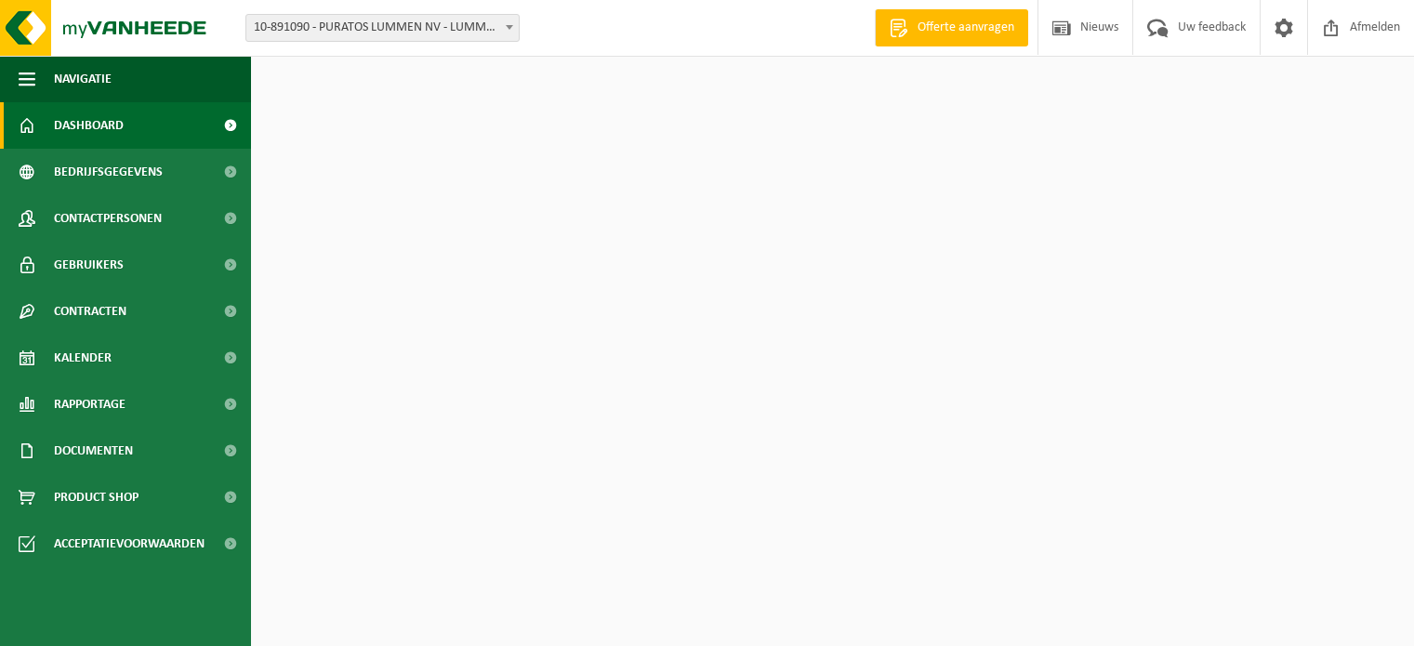  What do you see at coordinates (88, 126) in the screenshot?
I see `span: Dashboard` at bounding box center [88, 126].